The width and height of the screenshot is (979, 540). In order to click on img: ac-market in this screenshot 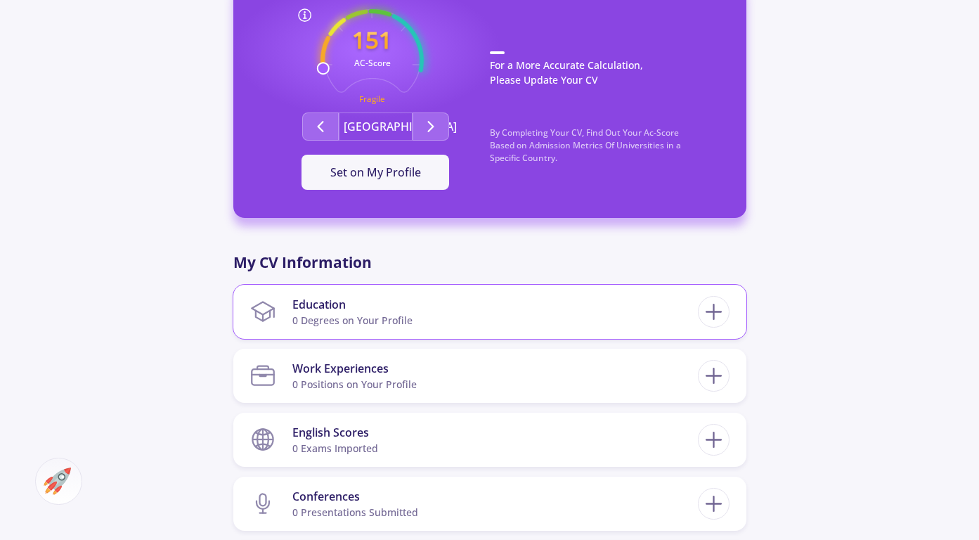, I will do `click(57, 481)`.